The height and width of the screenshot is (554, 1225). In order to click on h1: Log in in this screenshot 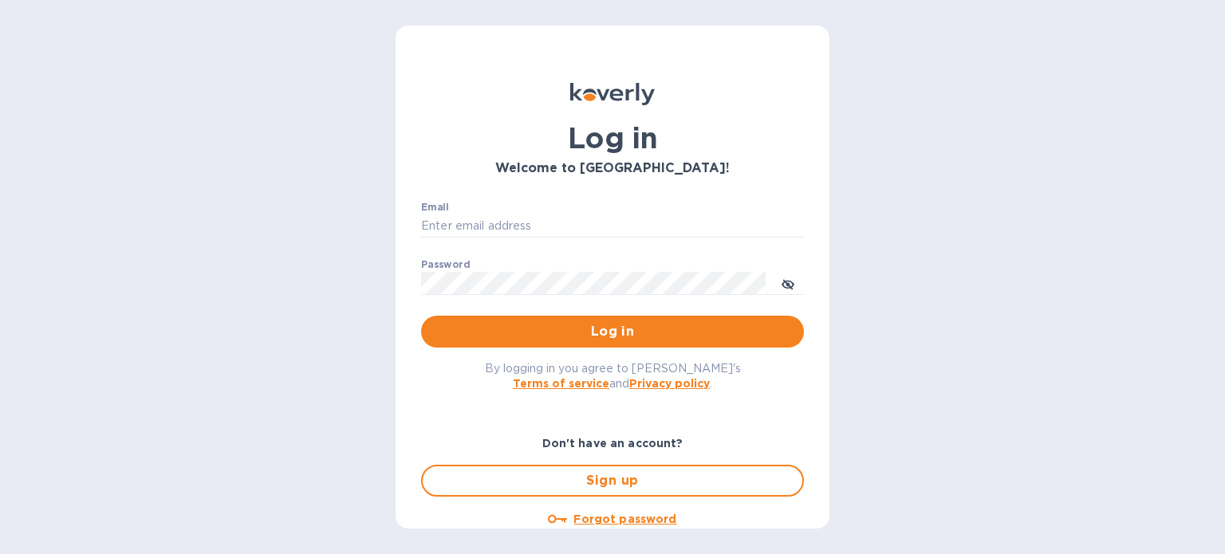, I will do `click(612, 138)`.